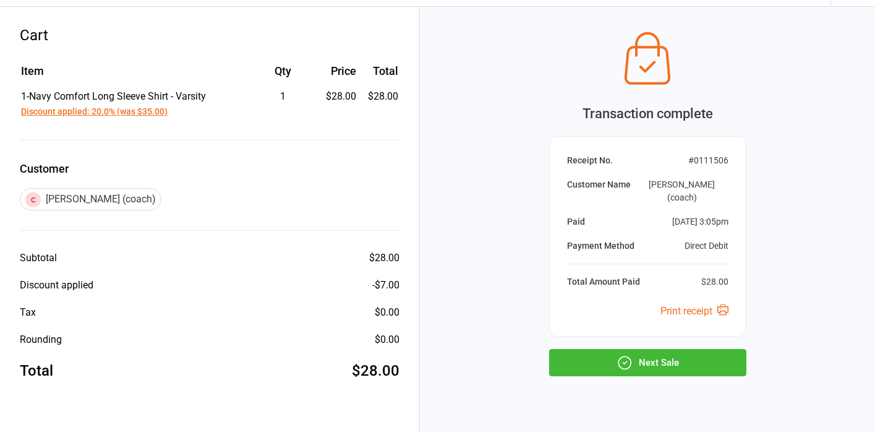 This screenshot has width=875, height=432. Describe the element at coordinates (28, 312) in the screenshot. I see `div: Tax` at that location.